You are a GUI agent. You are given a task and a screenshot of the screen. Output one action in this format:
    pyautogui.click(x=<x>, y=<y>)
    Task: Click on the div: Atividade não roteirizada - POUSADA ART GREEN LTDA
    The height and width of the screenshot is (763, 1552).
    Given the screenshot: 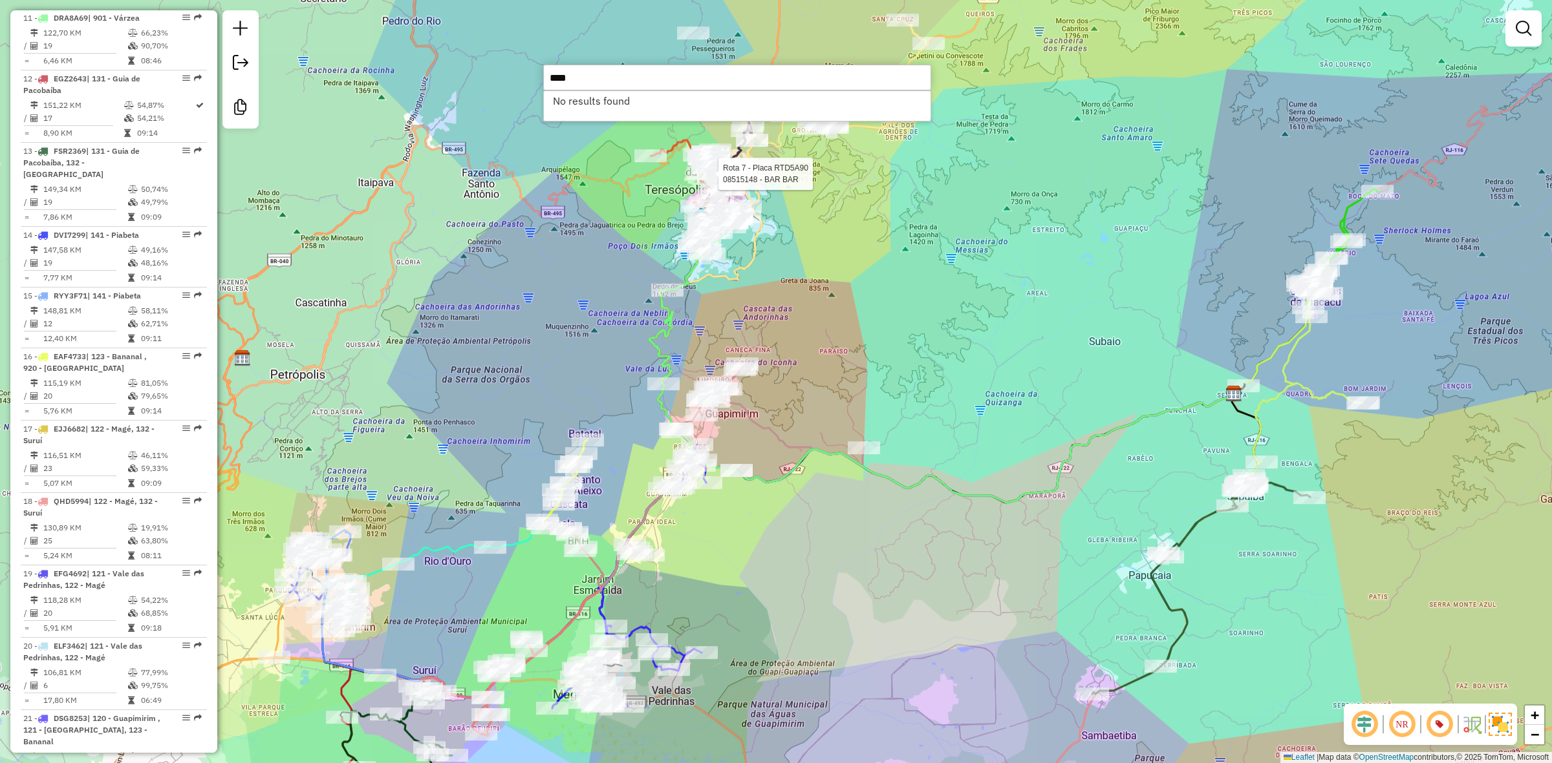 What is the action you would take?
    pyautogui.click(x=693, y=33)
    